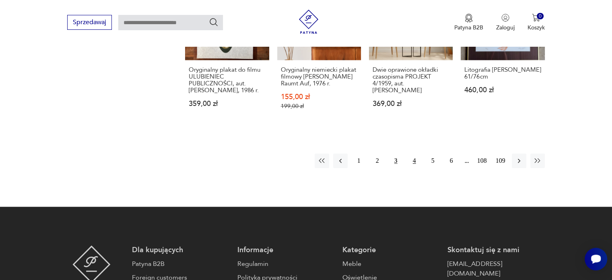 Image resolution: width=612 pixels, height=280 pixels. What do you see at coordinates (469, 23) in the screenshot?
I see `a: Ikona medaluPatyna B2B` at bounding box center [469, 23].